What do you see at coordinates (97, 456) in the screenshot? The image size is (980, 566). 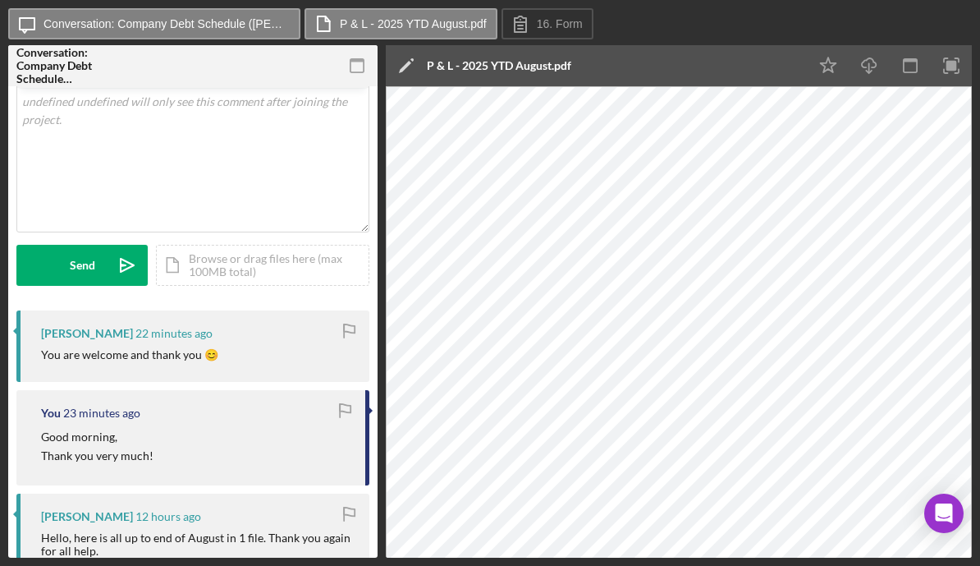 I see `p: Thank you very much!` at bounding box center [97, 456].